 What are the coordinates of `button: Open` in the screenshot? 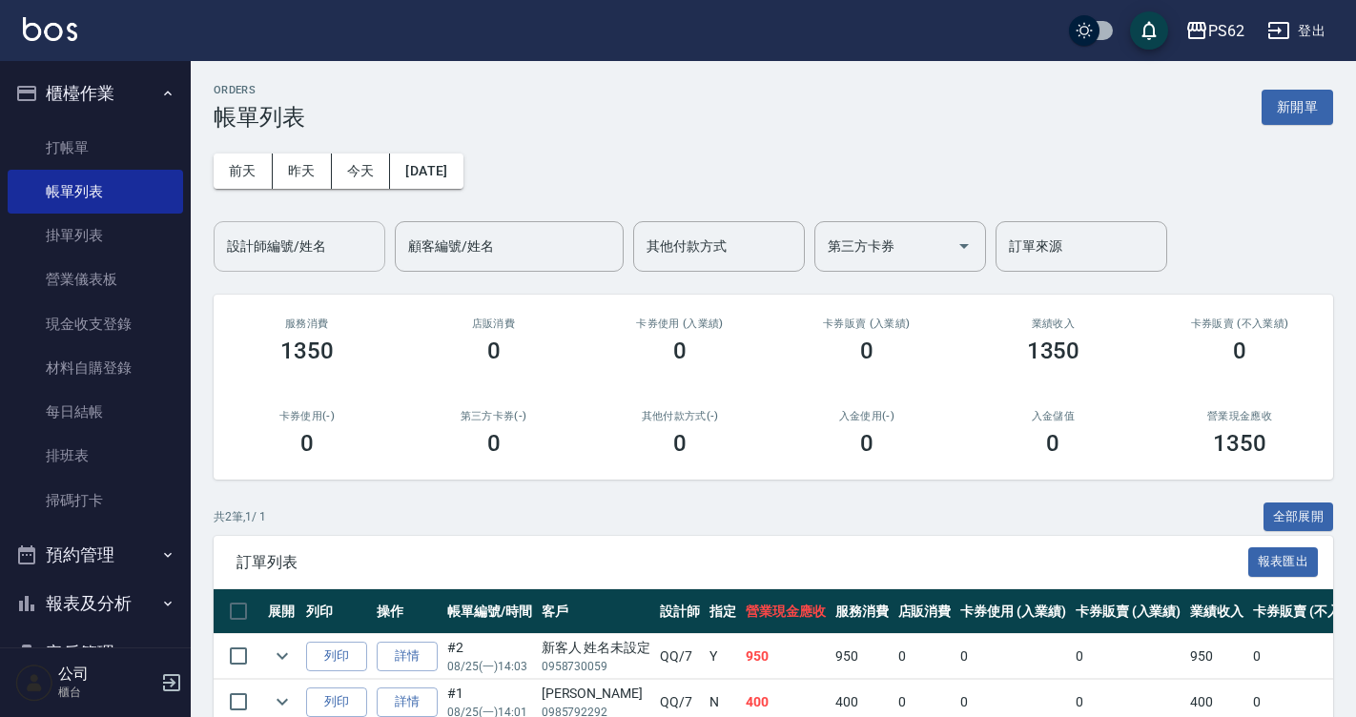 It's located at (964, 246).